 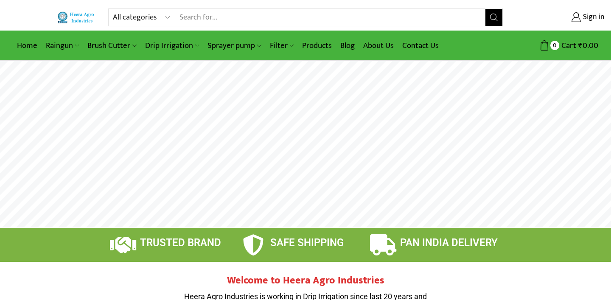 What do you see at coordinates (560, 17) in the screenshot?
I see `a: Sign in` at bounding box center [560, 17].